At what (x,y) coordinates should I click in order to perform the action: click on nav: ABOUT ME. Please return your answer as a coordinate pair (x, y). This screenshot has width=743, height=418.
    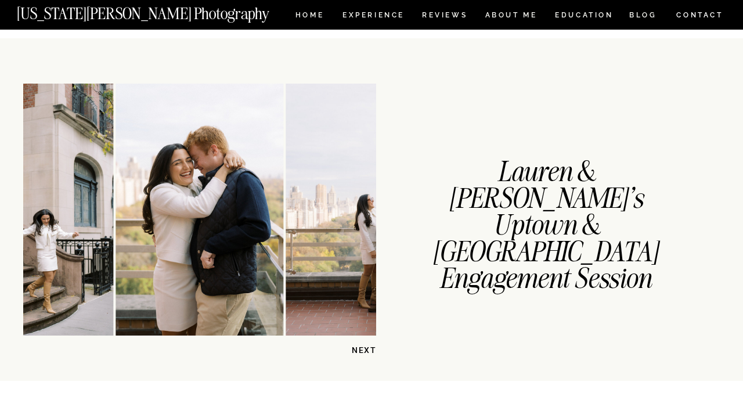
    Looking at the image, I should click on (511, 16).